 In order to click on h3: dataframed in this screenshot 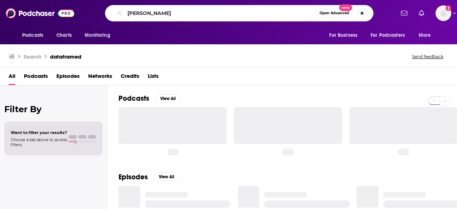, I will do `click(66, 56)`.